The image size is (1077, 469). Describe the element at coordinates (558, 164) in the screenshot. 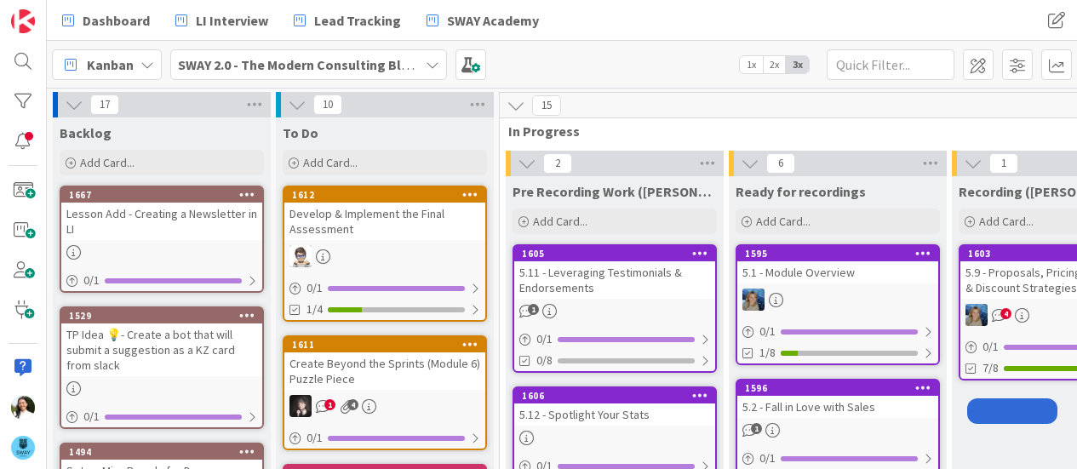

I see `span: 2` at that location.